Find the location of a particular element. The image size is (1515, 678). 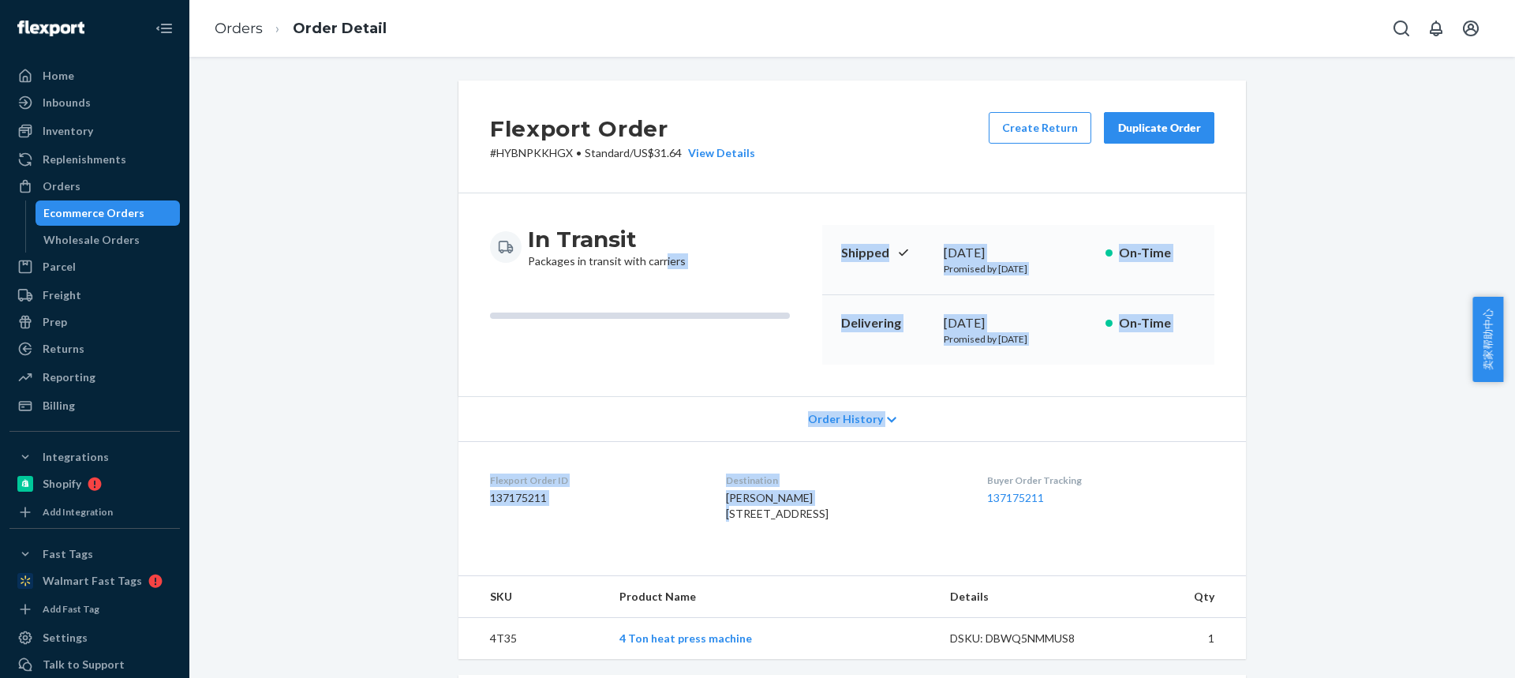

div: Wholesale Orders is located at coordinates (92, 240).